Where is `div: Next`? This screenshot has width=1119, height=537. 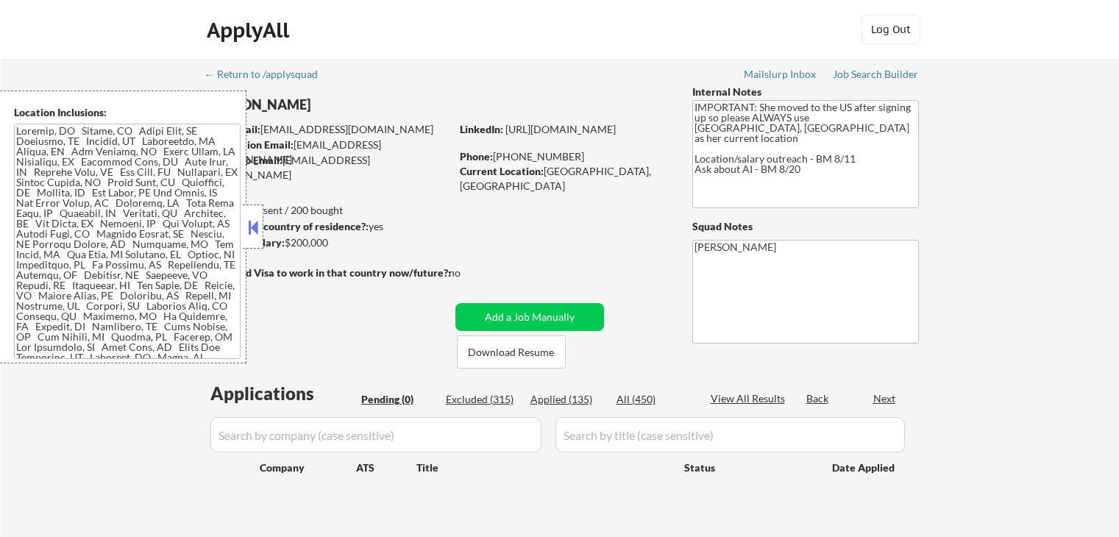
div: Next is located at coordinates (885, 399).